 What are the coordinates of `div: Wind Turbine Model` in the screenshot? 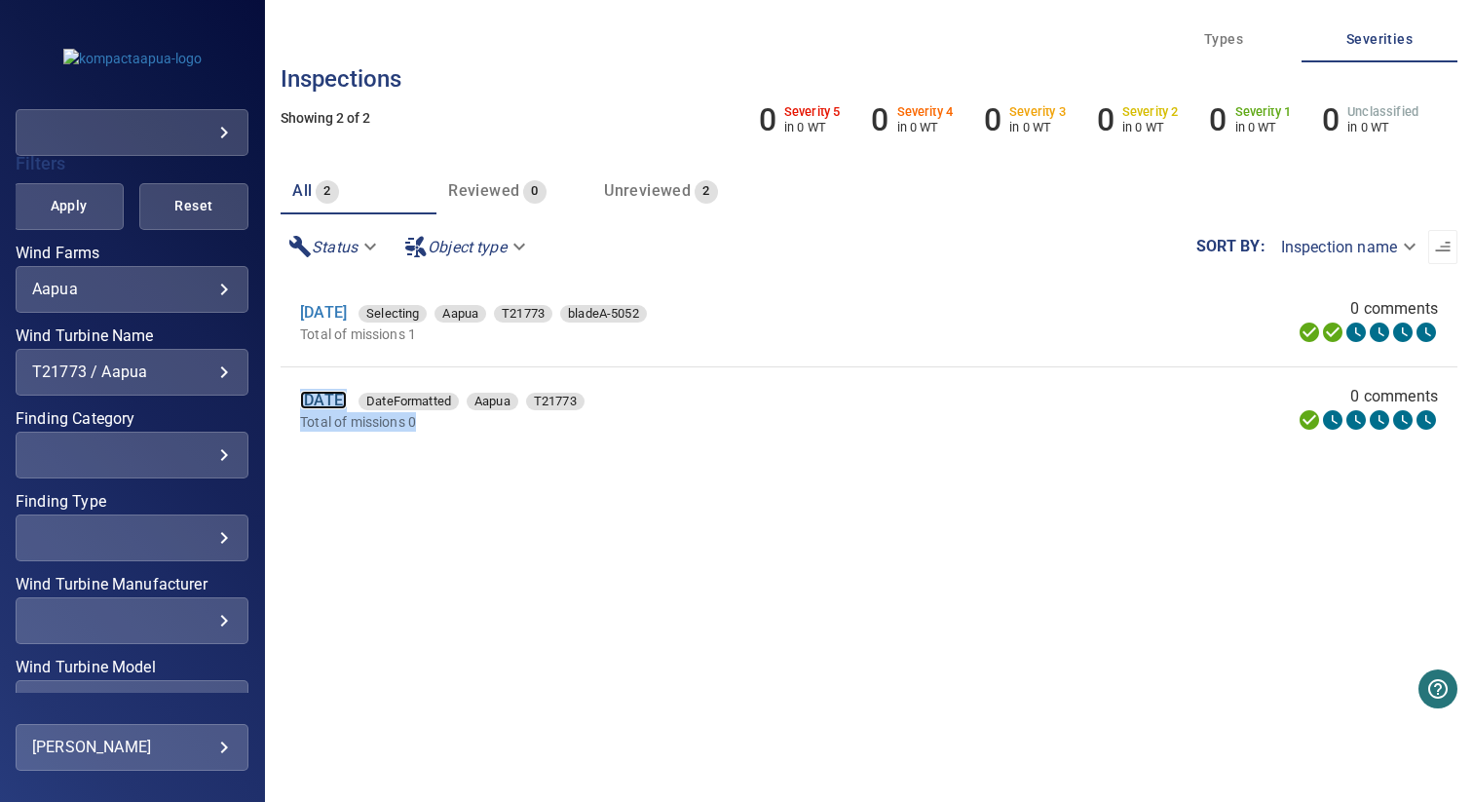 It's located at (131, 703).